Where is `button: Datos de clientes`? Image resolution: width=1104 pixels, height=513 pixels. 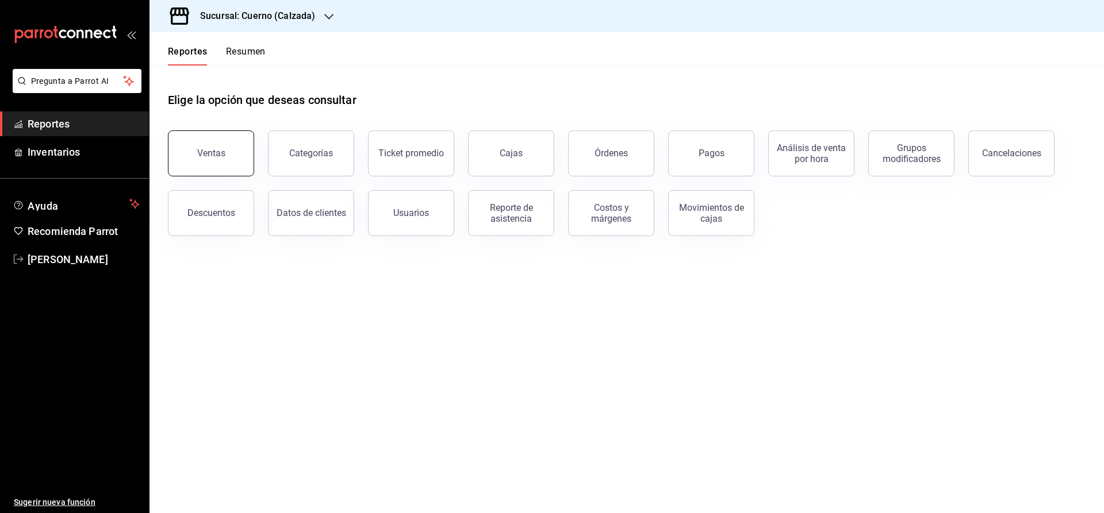 button: Datos de clientes is located at coordinates (311, 213).